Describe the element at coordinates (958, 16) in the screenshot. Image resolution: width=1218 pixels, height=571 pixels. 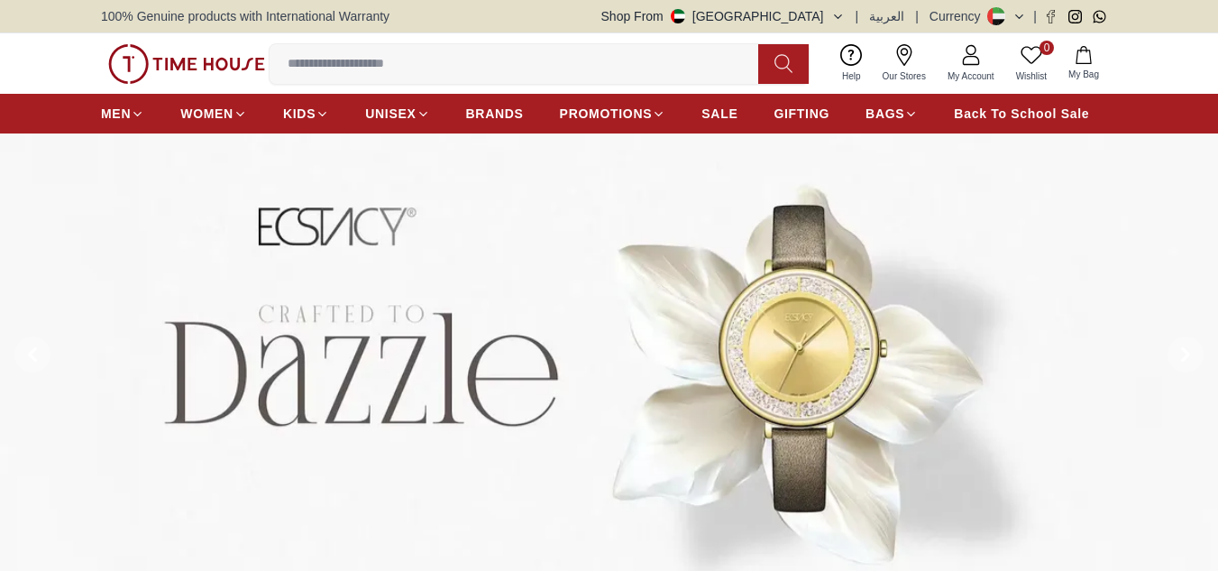
I see `div: Currency` at that location.